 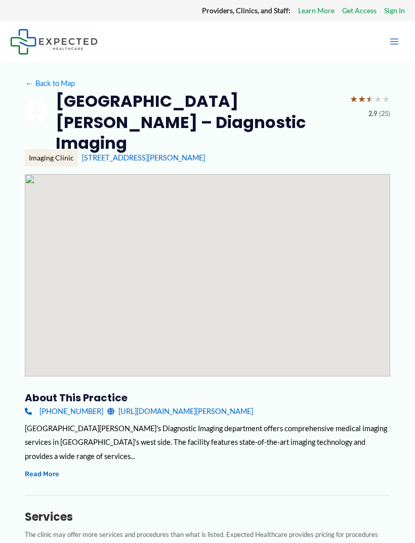 I want to click on span: (25), so click(x=385, y=114).